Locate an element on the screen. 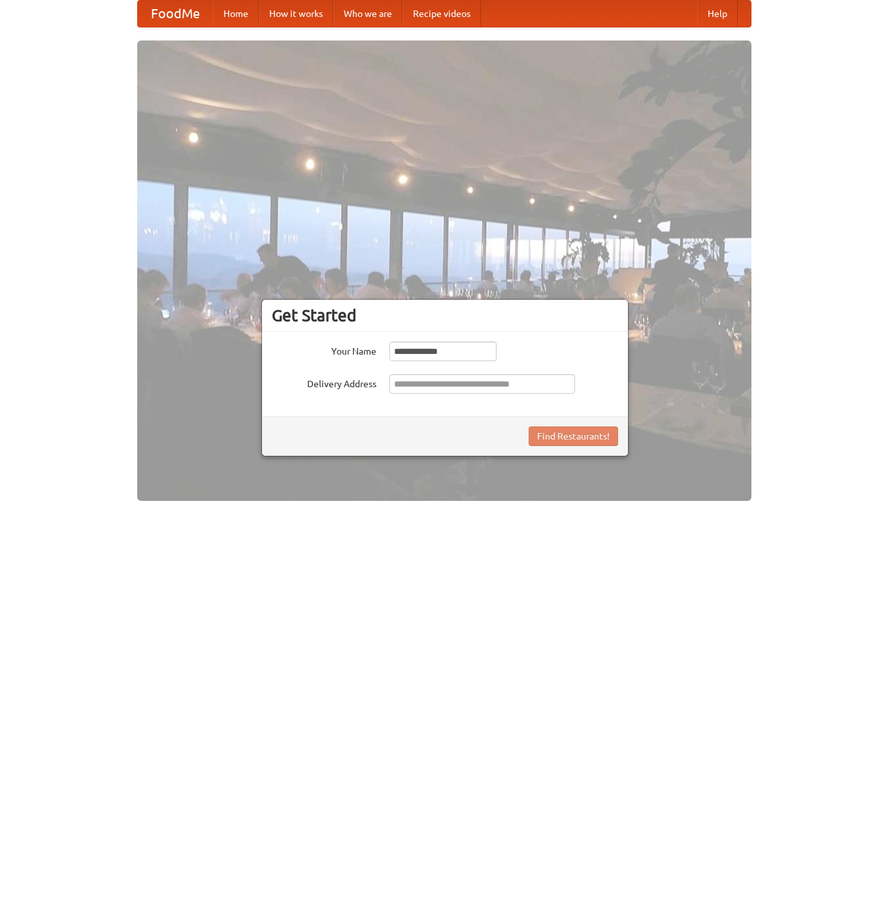 This screenshot has width=888, height=924. button: Find Restaurants! is located at coordinates (573, 436).